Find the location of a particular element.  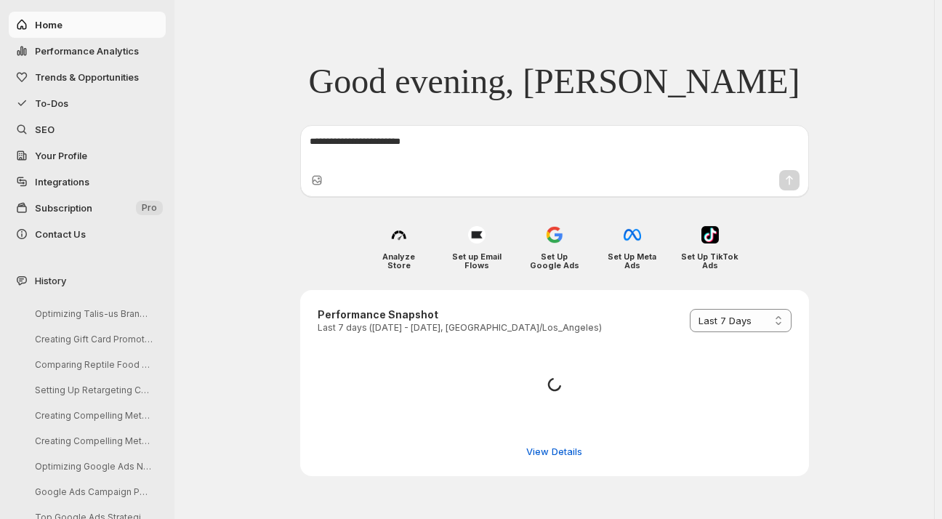

a: SEO is located at coordinates (87, 129).